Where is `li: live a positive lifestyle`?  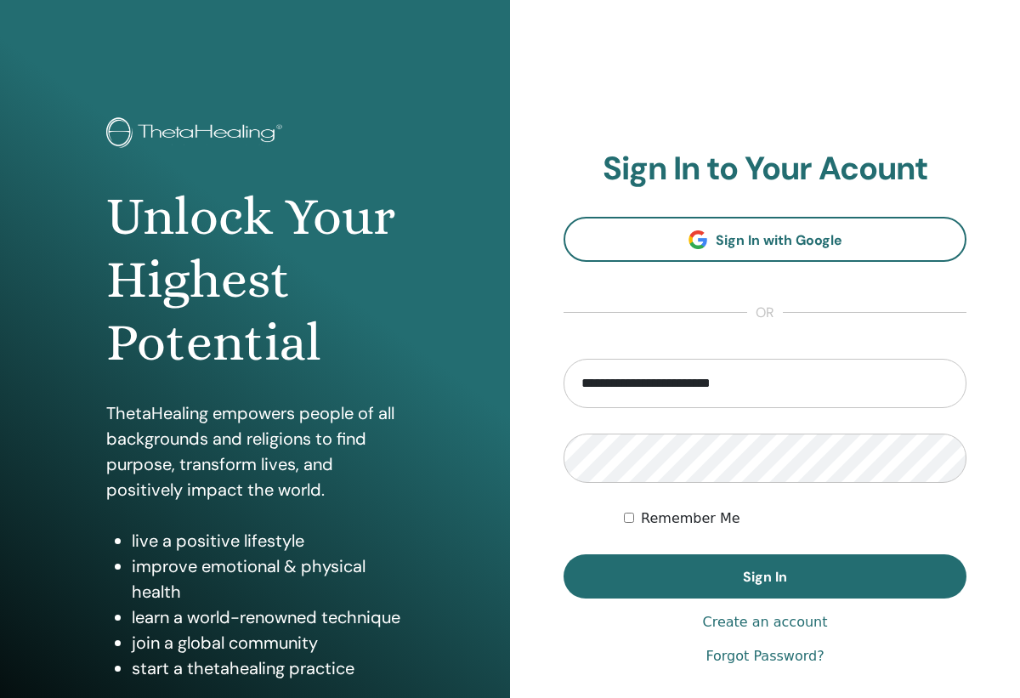 li: live a positive lifestyle is located at coordinates (268, 541).